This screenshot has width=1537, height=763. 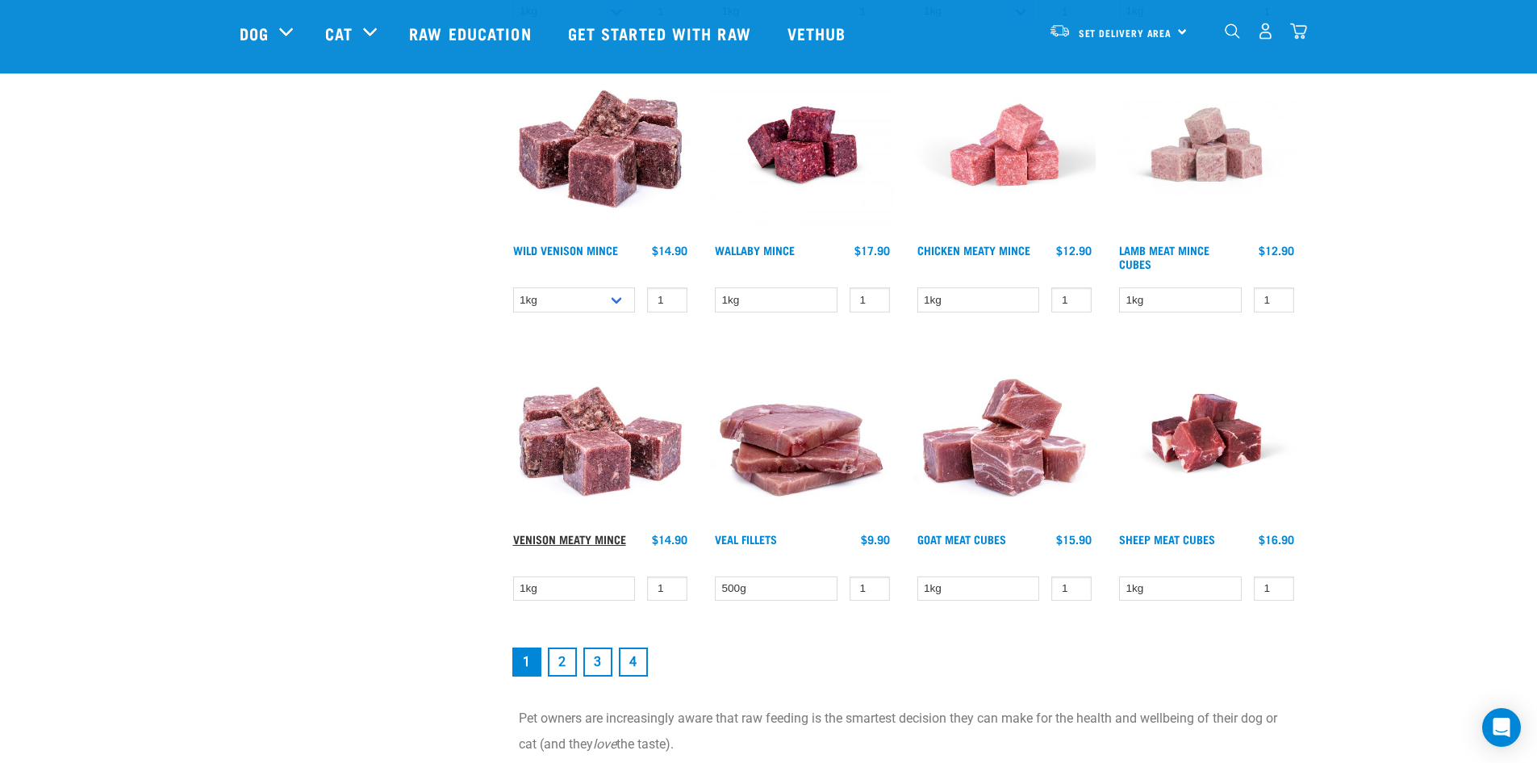 What do you see at coordinates (562, 662) in the screenshot?
I see `a: Goto page 2` at bounding box center [562, 662].